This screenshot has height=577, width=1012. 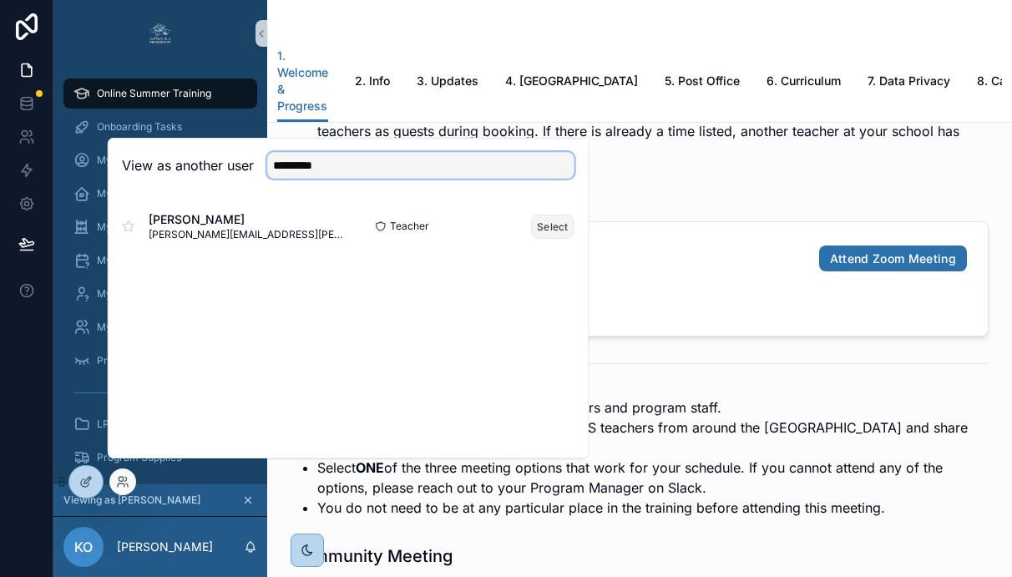 I want to click on span: Program Closeout Tasks, so click(x=154, y=361).